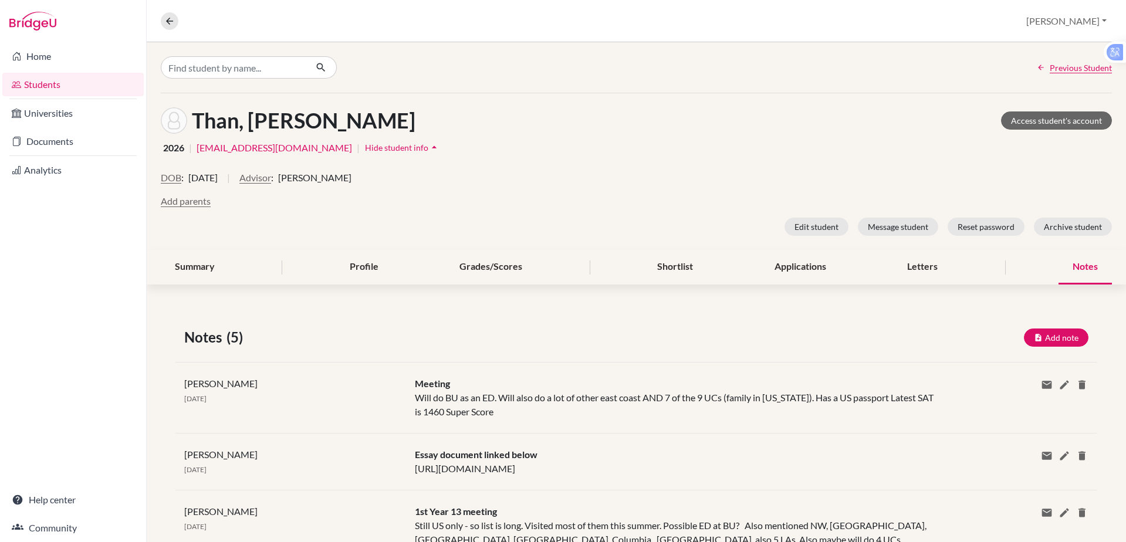 This screenshot has width=1126, height=542. What do you see at coordinates (1056, 337) in the screenshot?
I see `button: Add note` at bounding box center [1056, 337].